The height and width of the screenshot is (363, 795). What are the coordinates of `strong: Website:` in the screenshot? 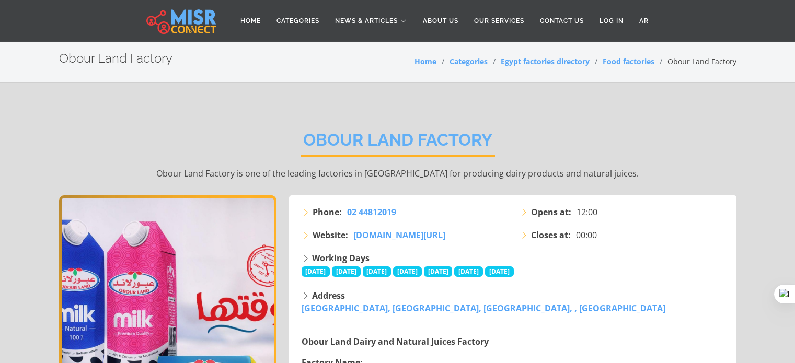 It's located at (330, 235).